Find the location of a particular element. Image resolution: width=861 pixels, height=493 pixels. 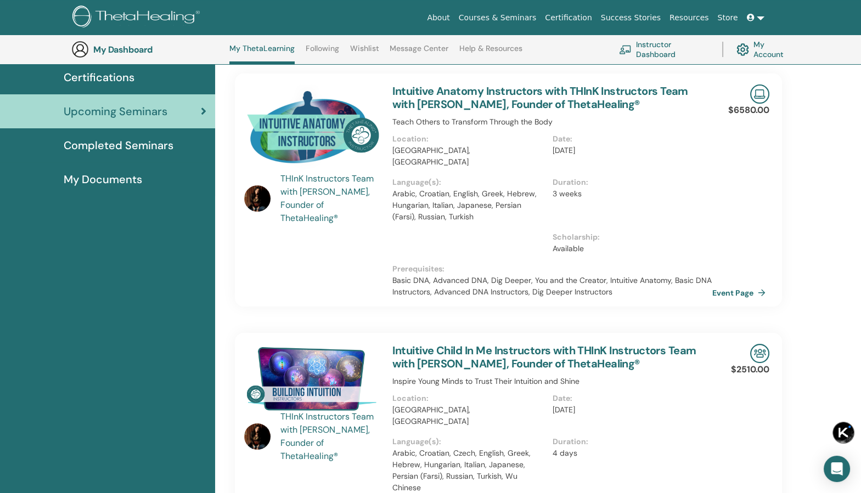

p: Inspire Young Minds to Trust Their Intuition and Shine is located at coordinates (552, 381).